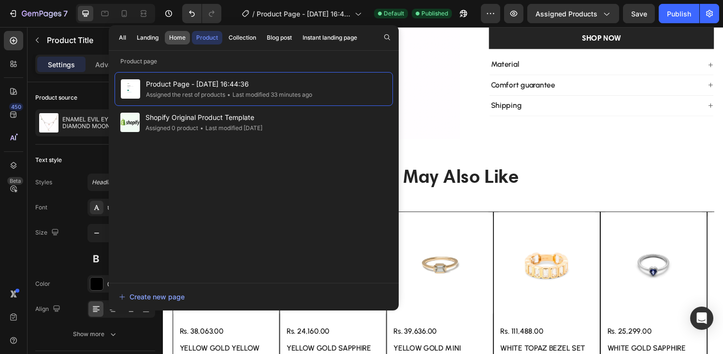 Image resolution: width=723 pixels, height=354 pixels. Describe the element at coordinates (122, 38) in the screenshot. I see `button: All` at that location.